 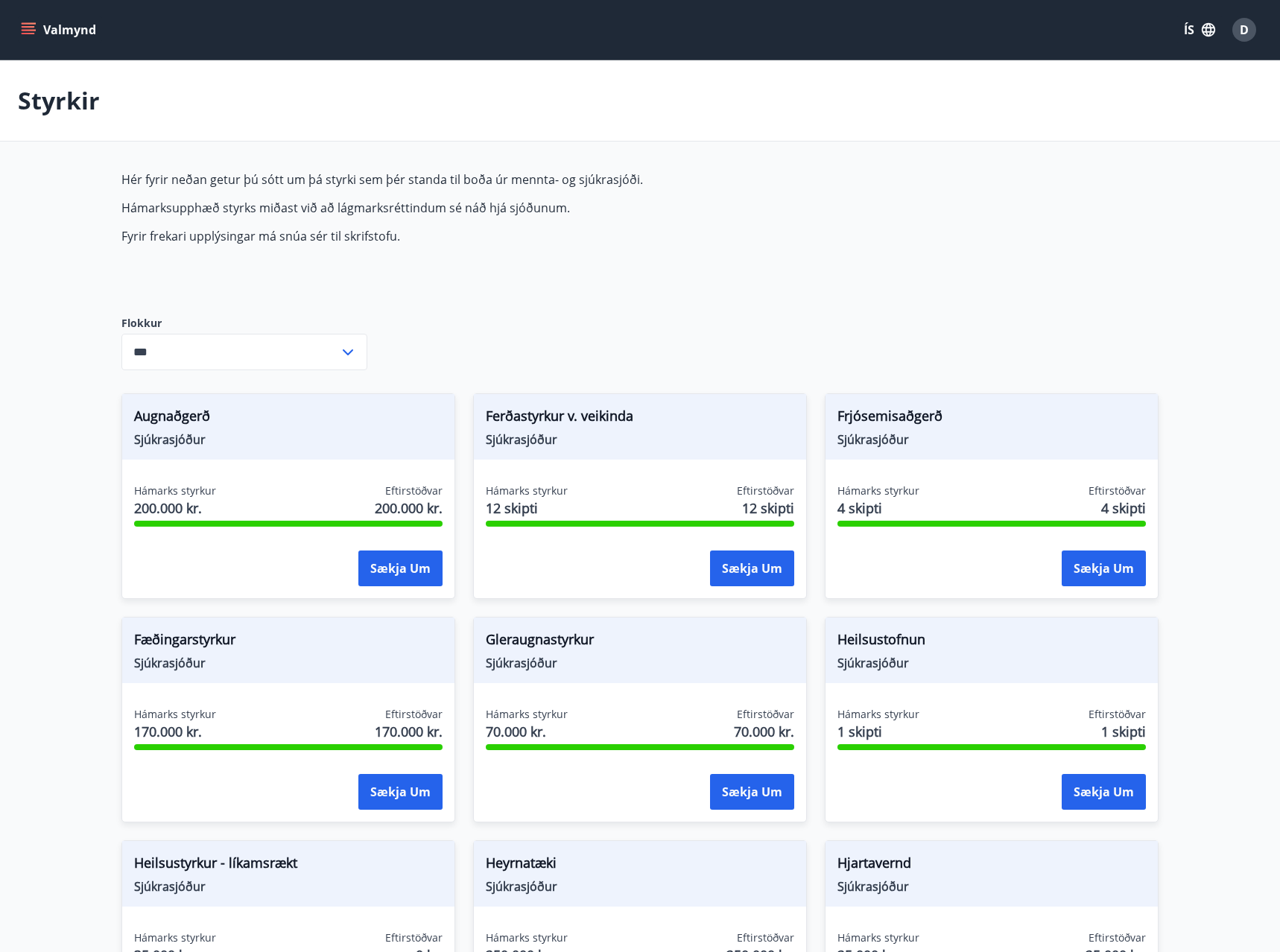 I want to click on button: ÍS, so click(x=1199, y=30).